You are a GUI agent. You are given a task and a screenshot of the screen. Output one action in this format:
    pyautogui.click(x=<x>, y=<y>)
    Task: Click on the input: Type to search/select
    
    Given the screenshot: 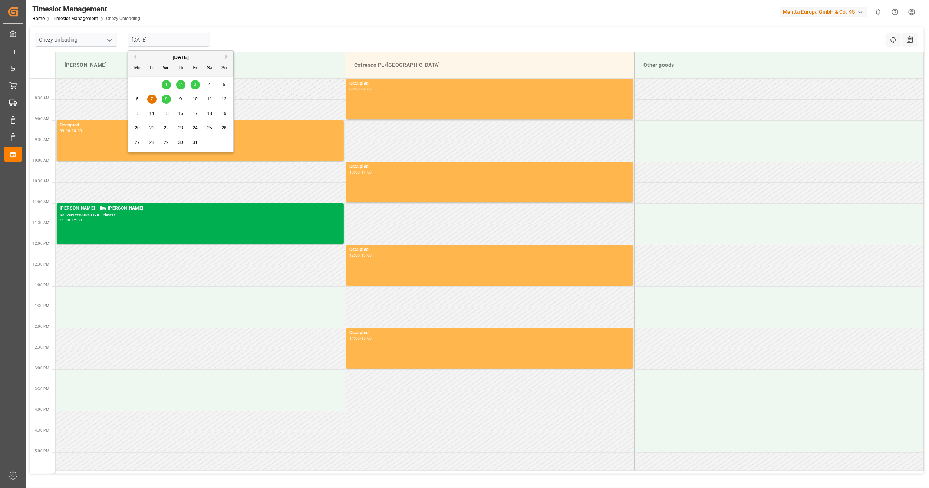 What is the action you would take?
    pyautogui.click(x=76, y=40)
    